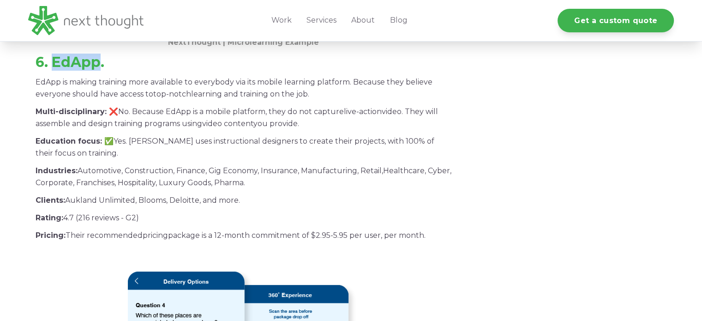  Describe the element at coordinates (363, 111) in the screenshot. I see `span: live-action` at that location.